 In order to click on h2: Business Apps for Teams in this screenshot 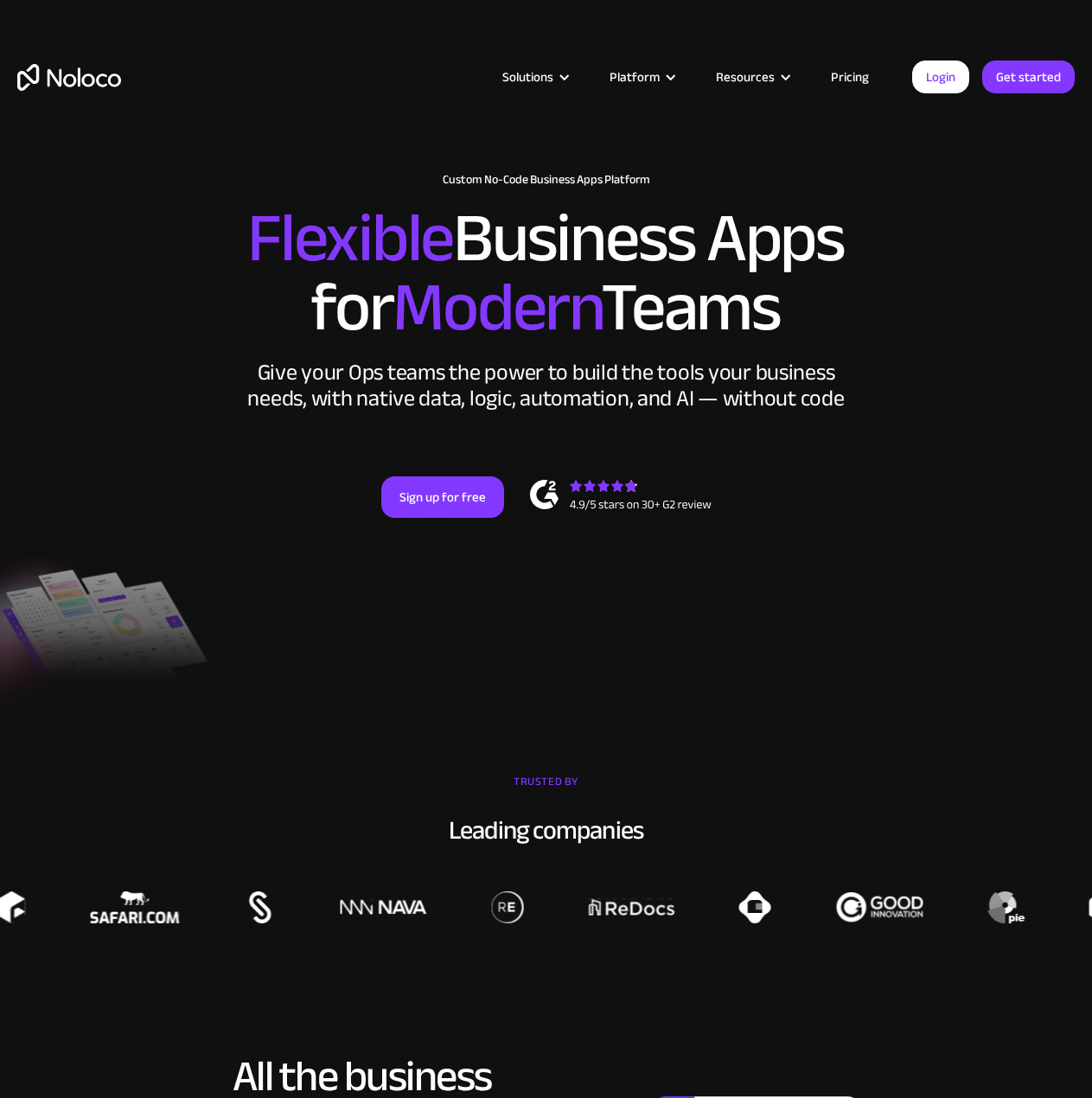, I will do `click(545, 273)`.